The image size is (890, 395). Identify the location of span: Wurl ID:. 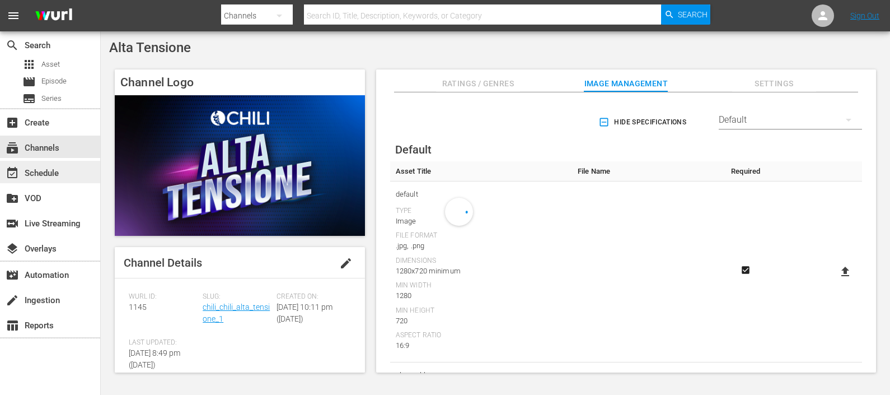
(163, 297).